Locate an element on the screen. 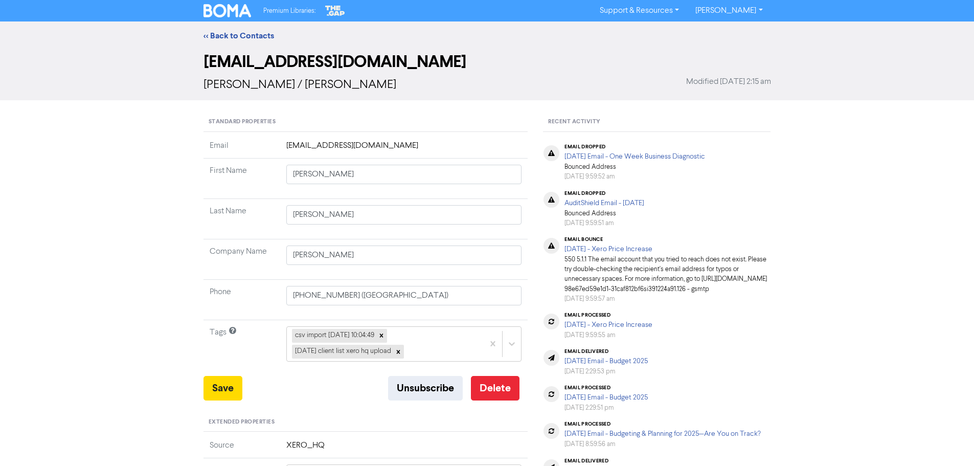 This screenshot has width=974, height=466. div: email bounce is located at coordinates (667, 239).